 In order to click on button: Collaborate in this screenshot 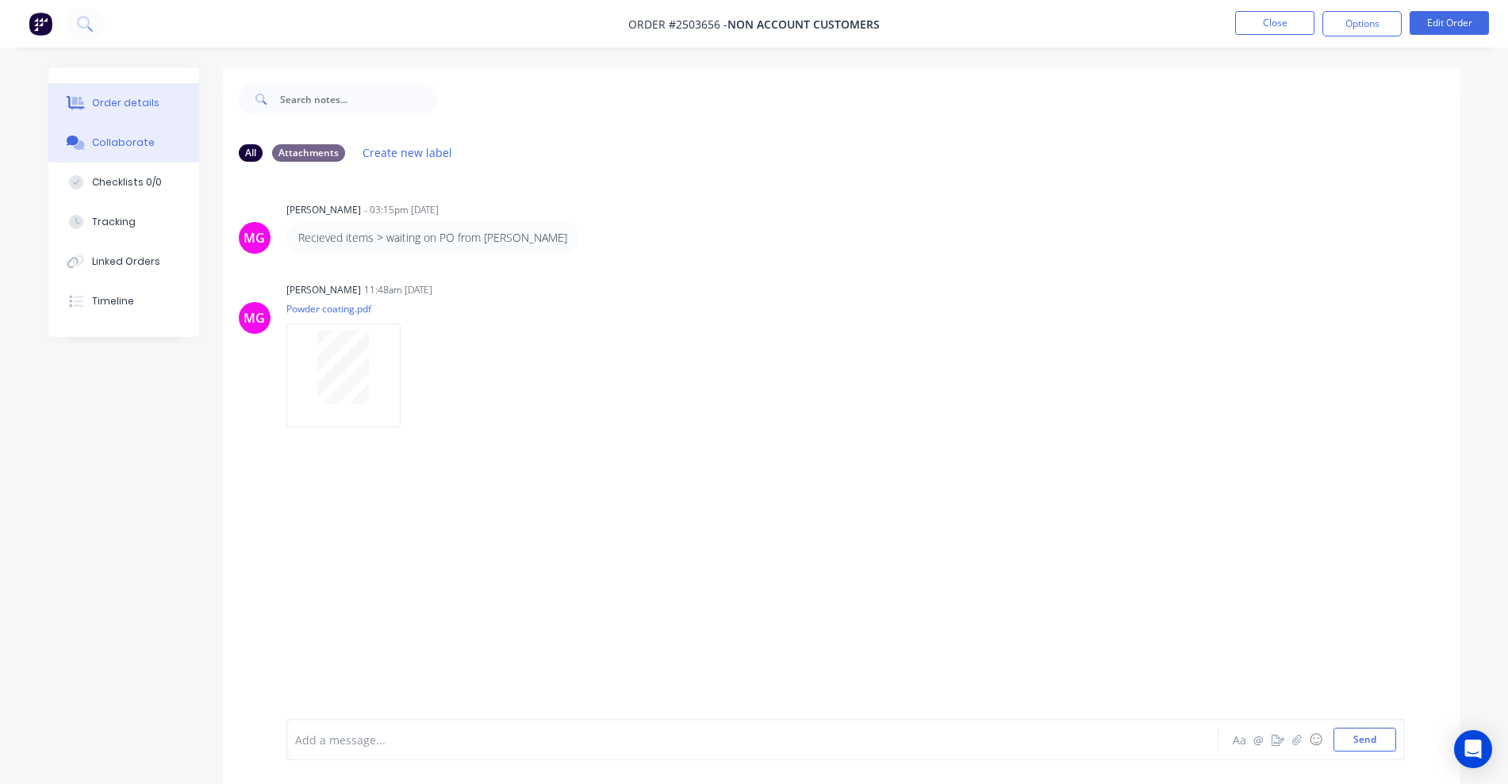, I will do `click(124, 143)`.